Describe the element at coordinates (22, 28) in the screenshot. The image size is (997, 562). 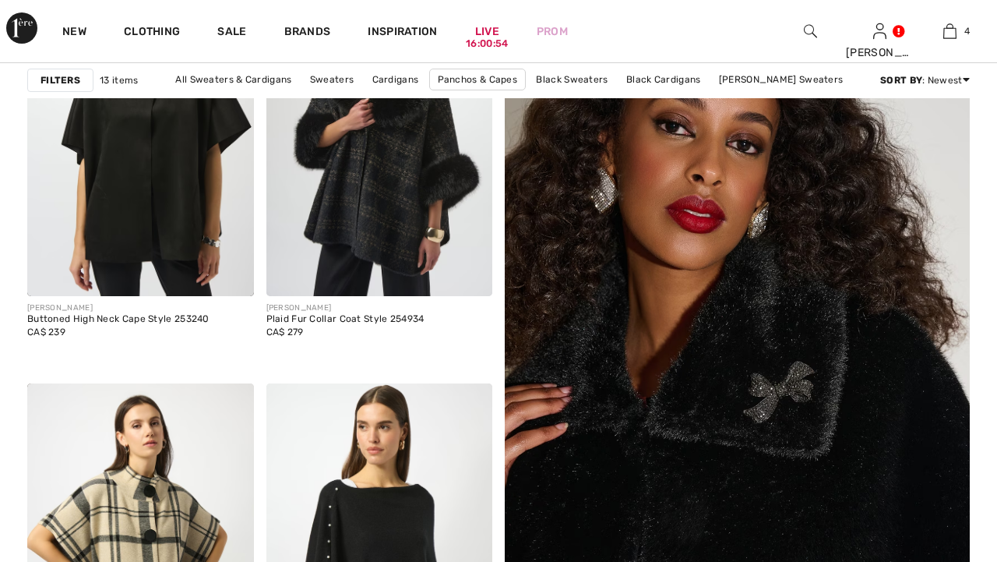
I see `a: 1ère Avenue` at that location.